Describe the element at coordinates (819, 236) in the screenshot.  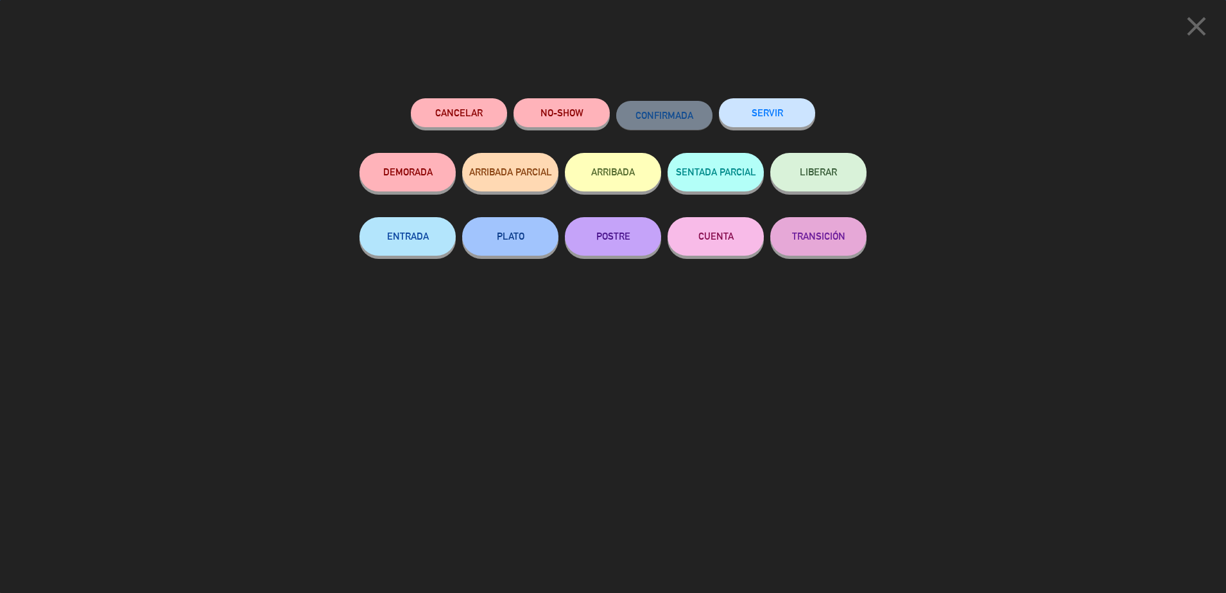
I see `button: TRANSICIÓN` at that location.